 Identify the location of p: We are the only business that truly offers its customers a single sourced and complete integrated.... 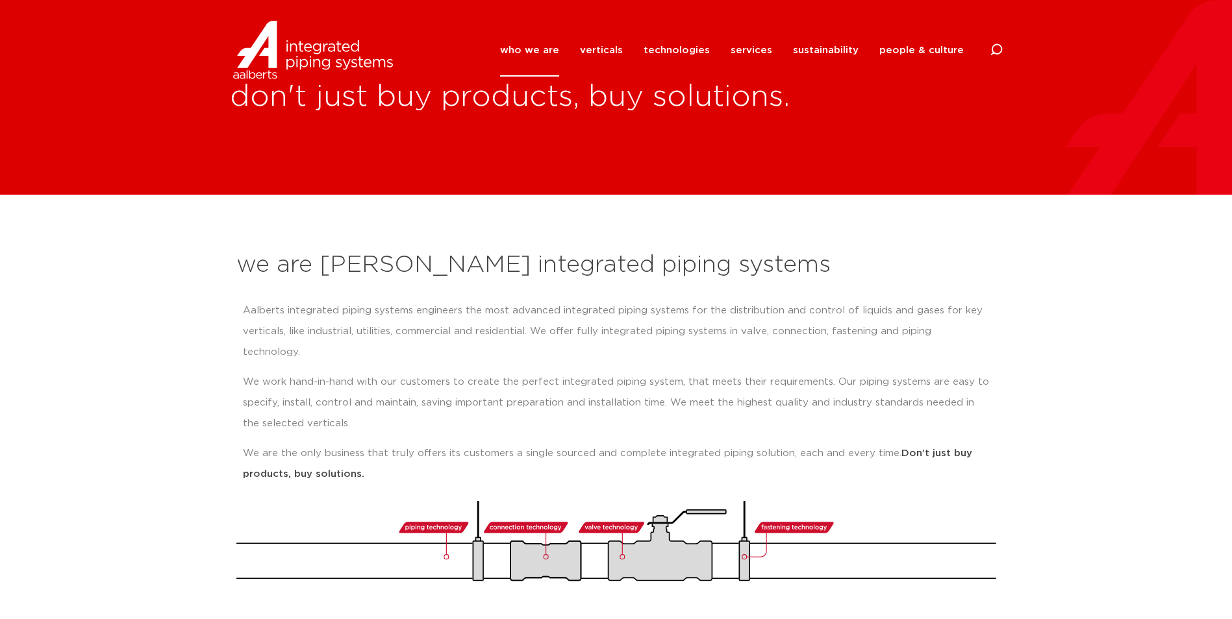
(616, 464).